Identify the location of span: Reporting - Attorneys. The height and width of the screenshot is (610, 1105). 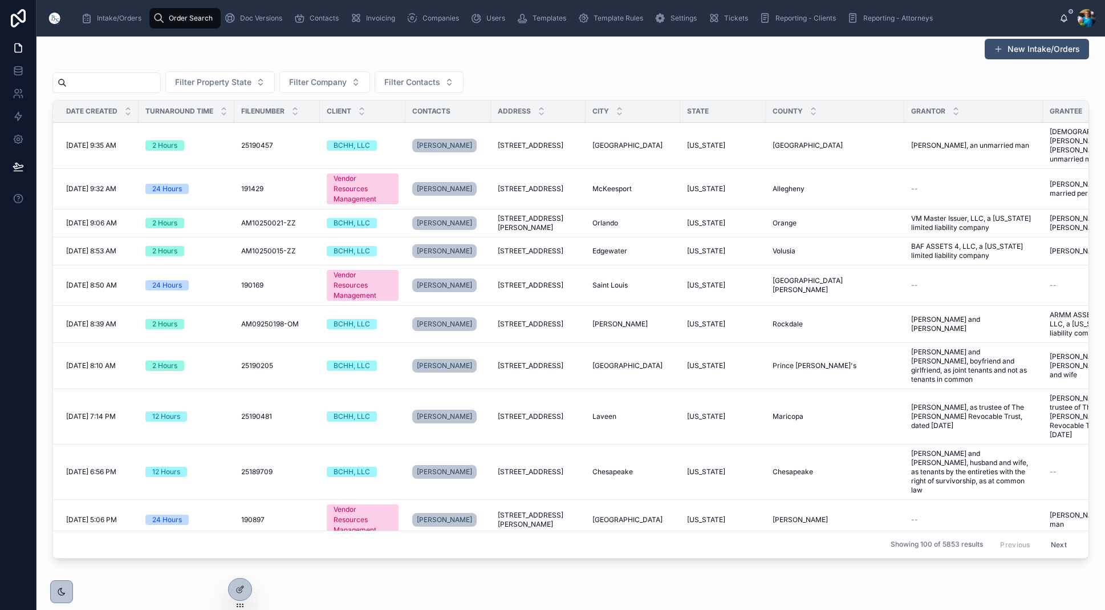
(898, 18).